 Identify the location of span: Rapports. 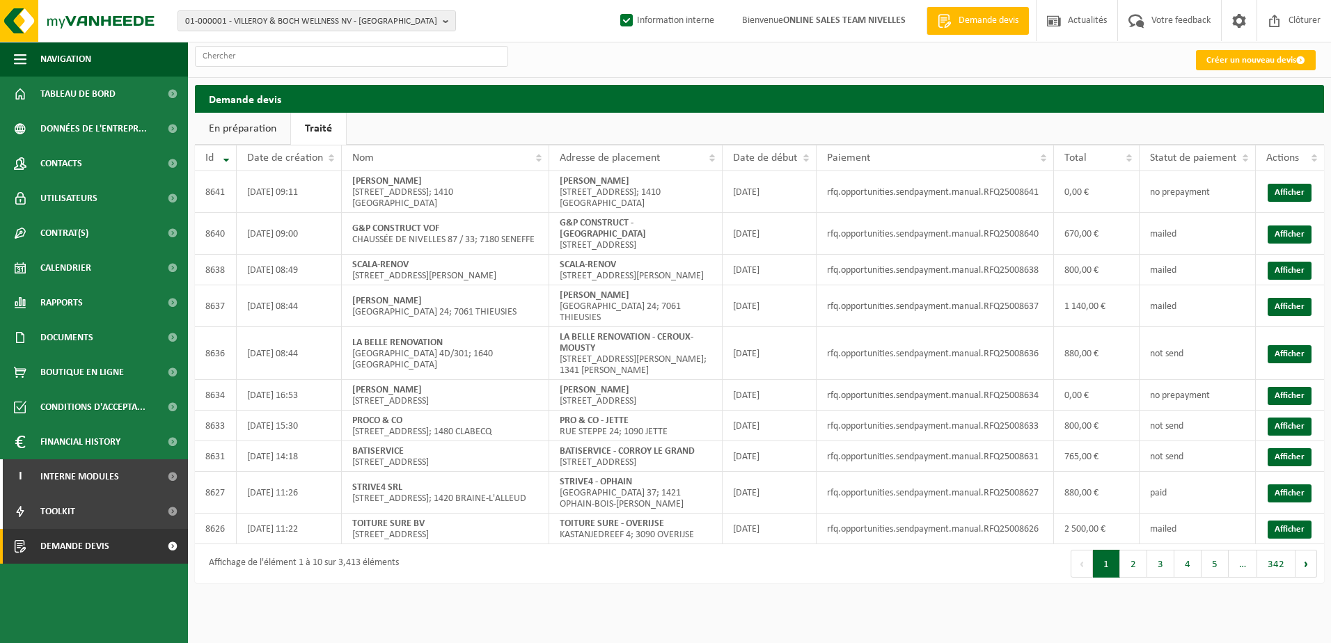
(61, 303).